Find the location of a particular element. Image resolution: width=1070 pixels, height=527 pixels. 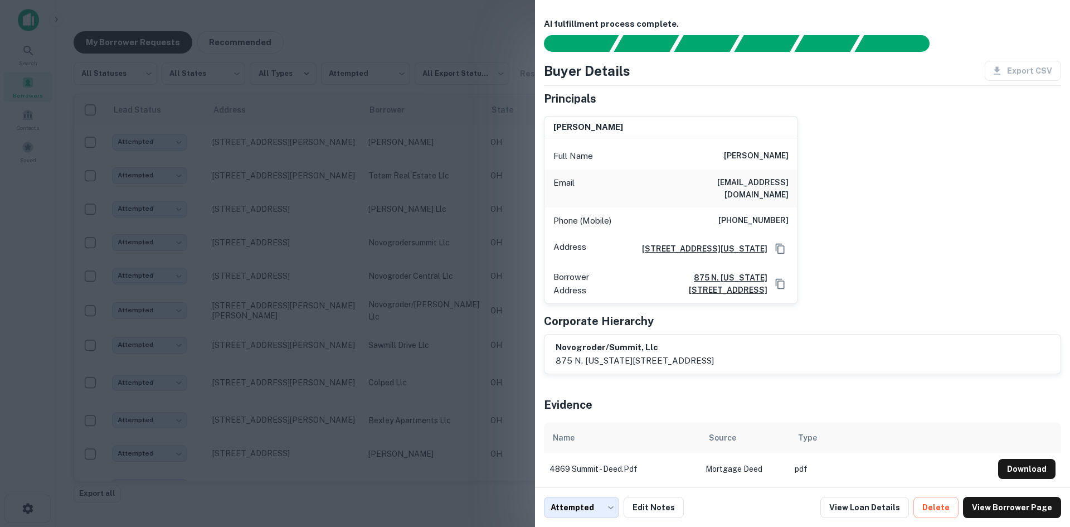

p: Address is located at coordinates (570, 249).